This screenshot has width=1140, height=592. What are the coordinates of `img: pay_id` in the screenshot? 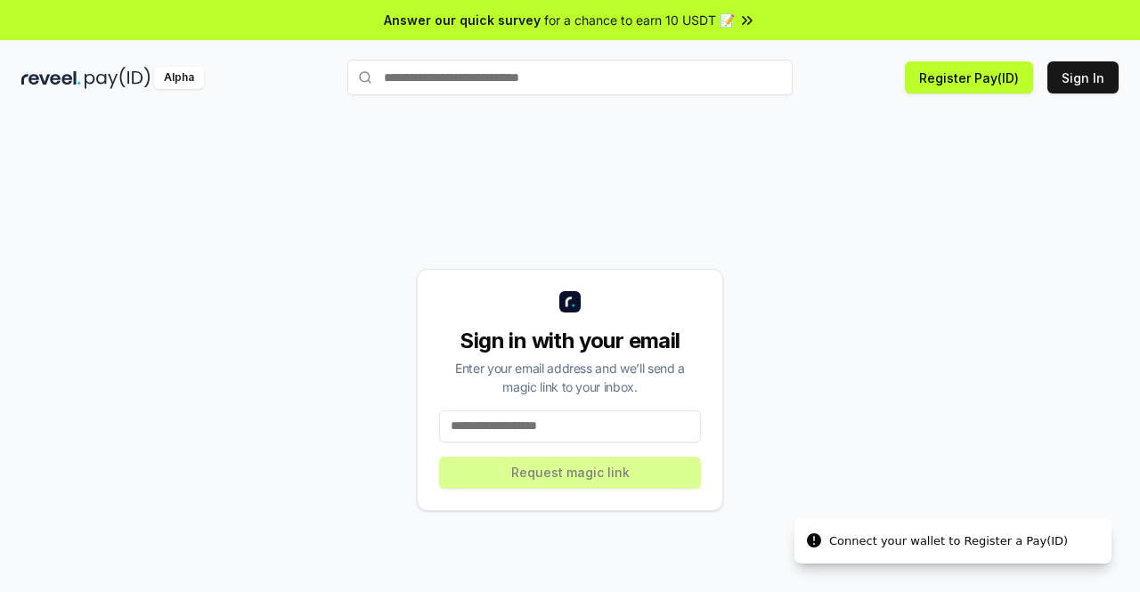 It's located at (118, 78).